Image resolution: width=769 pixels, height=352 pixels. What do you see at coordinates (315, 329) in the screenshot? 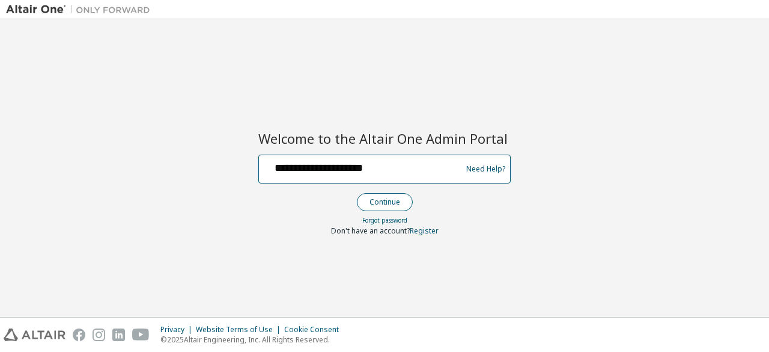
I see `div: Cookie Consent` at bounding box center [315, 329].